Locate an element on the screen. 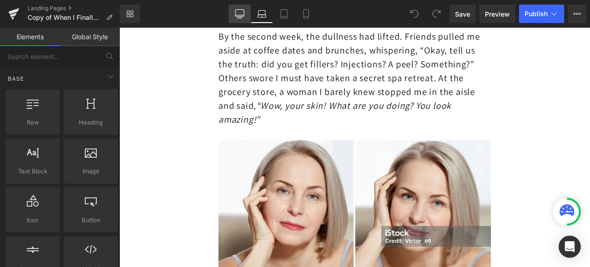 The width and height of the screenshot is (590, 267). button: Undo is located at coordinates (415, 14).